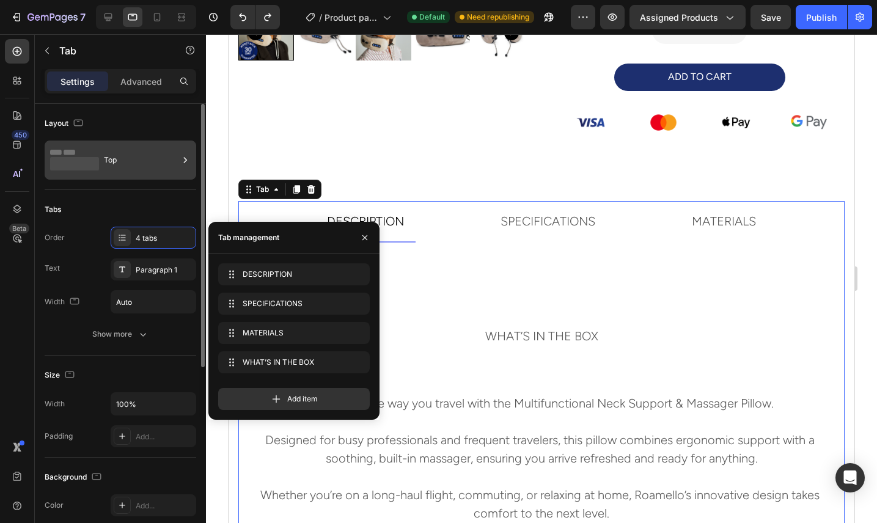 The image size is (877, 523). What do you see at coordinates (19, 228) in the screenshot?
I see `div: Beta` at bounding box center [19, 228].